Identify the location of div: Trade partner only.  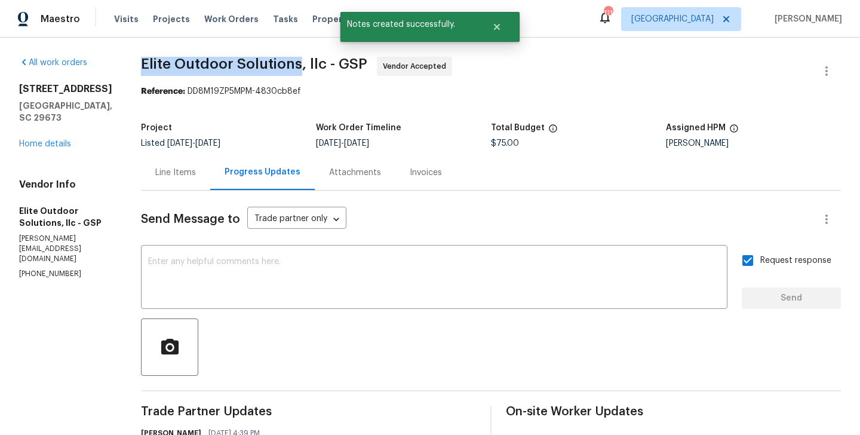
(297, 219).